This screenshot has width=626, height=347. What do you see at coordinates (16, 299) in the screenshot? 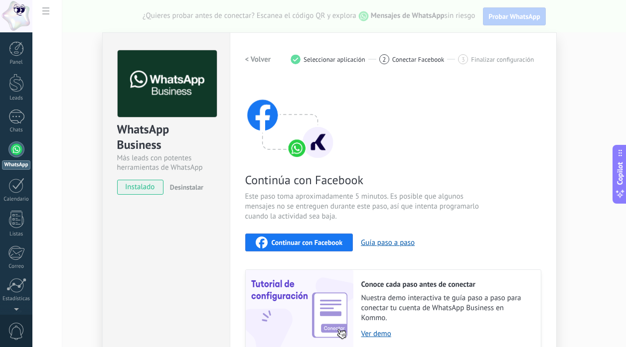
I see `div: Estadísticas` at bounding box center [16, 299].